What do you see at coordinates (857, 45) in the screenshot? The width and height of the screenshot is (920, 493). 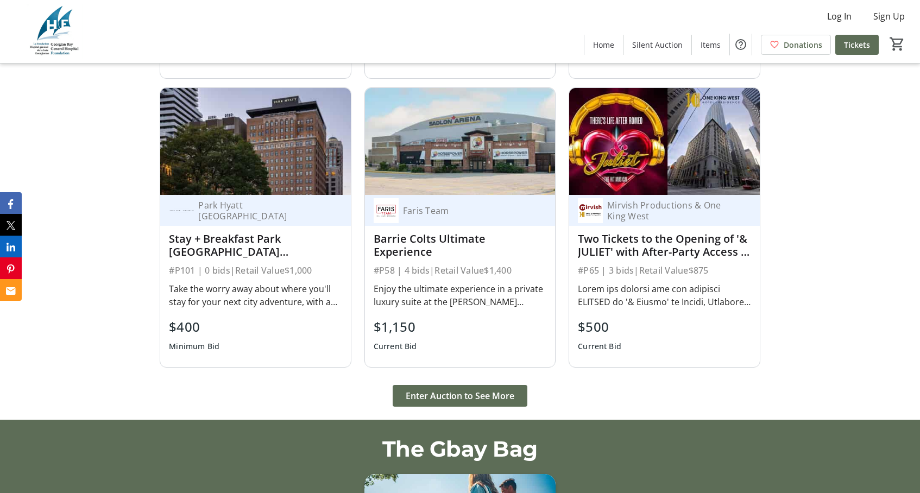 I see `a: Tickets` at bounding box center [857, 45].